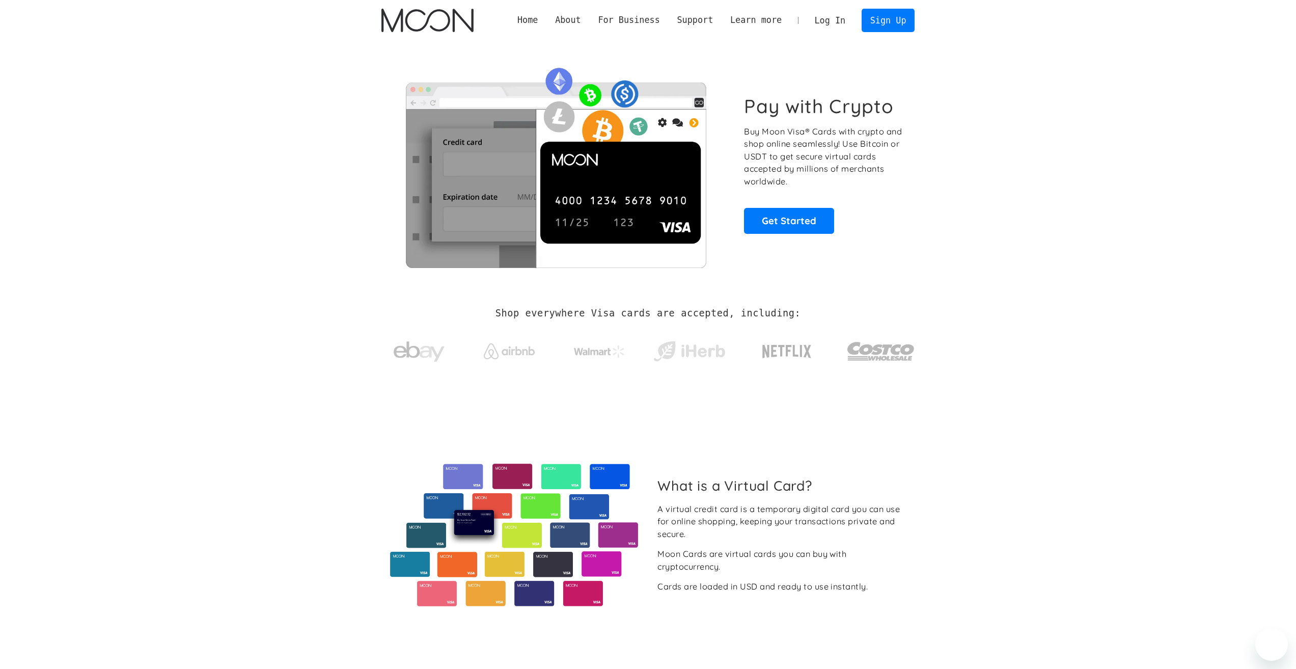  What do you see at coordinates (763, 586) in the screenshot?
I see `div: Cards are loaded in USD and ready to use instantly.` at bounding box center [763, 586].